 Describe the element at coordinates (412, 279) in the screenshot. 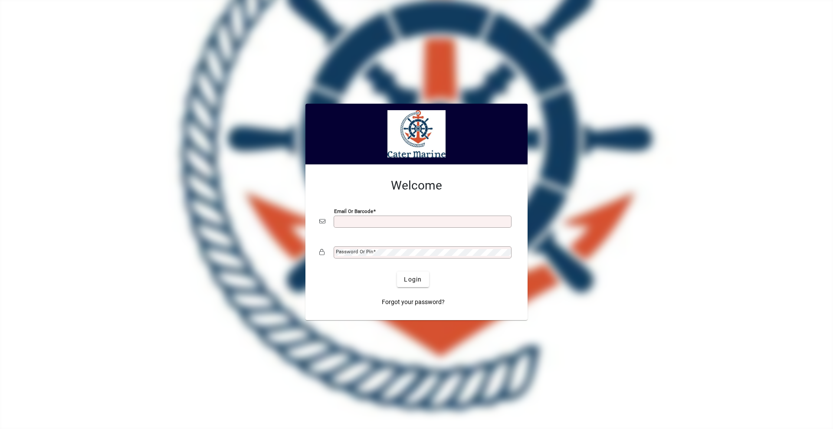

I see `button: Login` at that location.